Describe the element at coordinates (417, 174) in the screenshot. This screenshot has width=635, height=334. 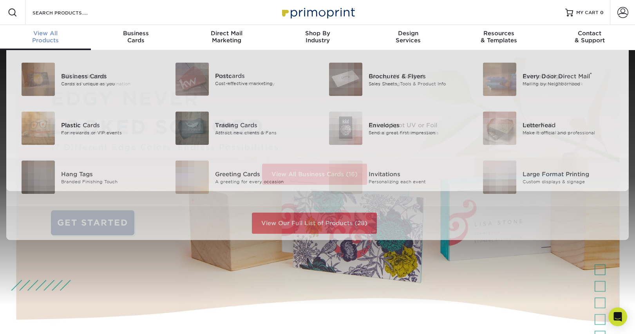
I see `div: Invitations` at that location.